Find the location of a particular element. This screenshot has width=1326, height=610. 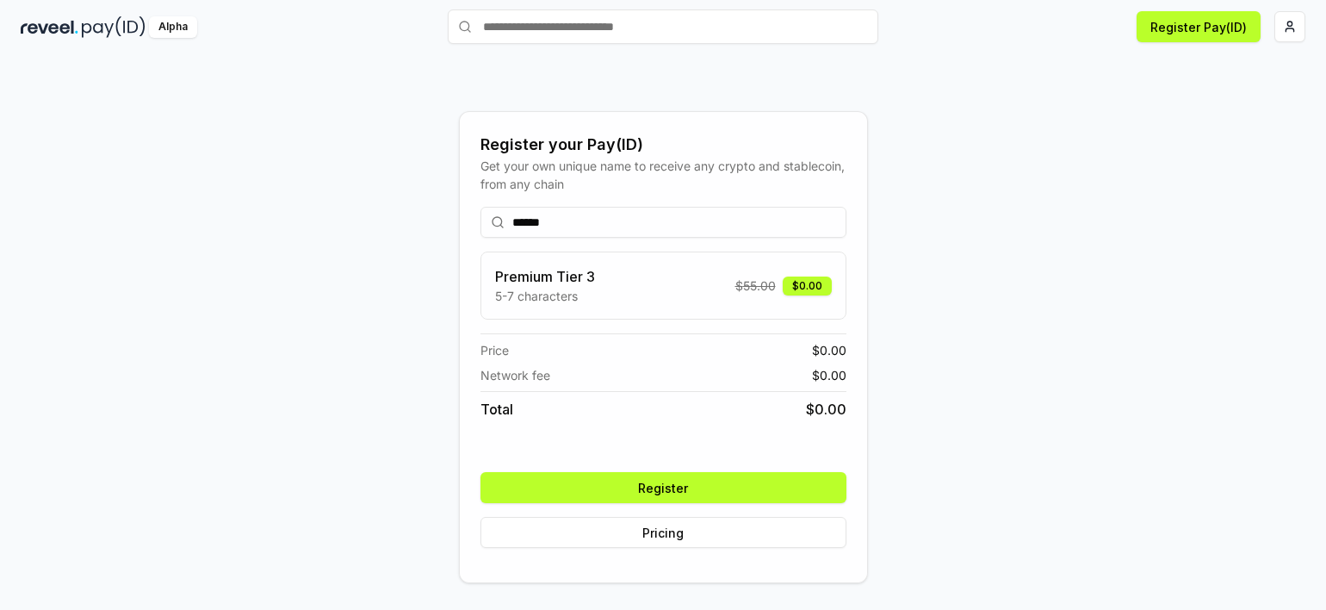

div: Register your Pay(ID) is located at coordinates (663, 145).